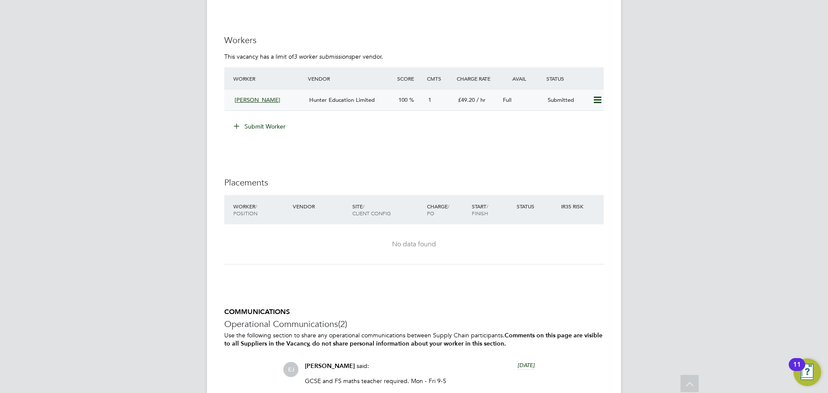 The image size is (828, 393). Describe the element at coordinates (342, 100) in the screenshot. I see `span: Hunter Education Limited` at that location.